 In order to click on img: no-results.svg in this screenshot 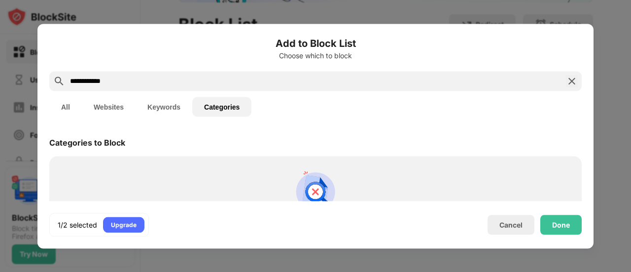, I will do `click(315, 191)`.